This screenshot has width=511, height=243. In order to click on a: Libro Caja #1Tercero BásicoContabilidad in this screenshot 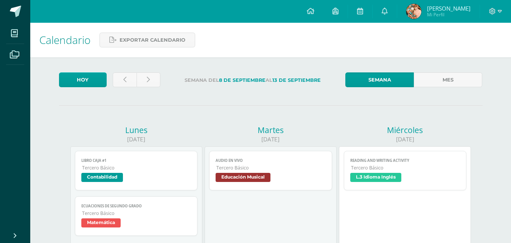, I will do `click(136, 170)`.